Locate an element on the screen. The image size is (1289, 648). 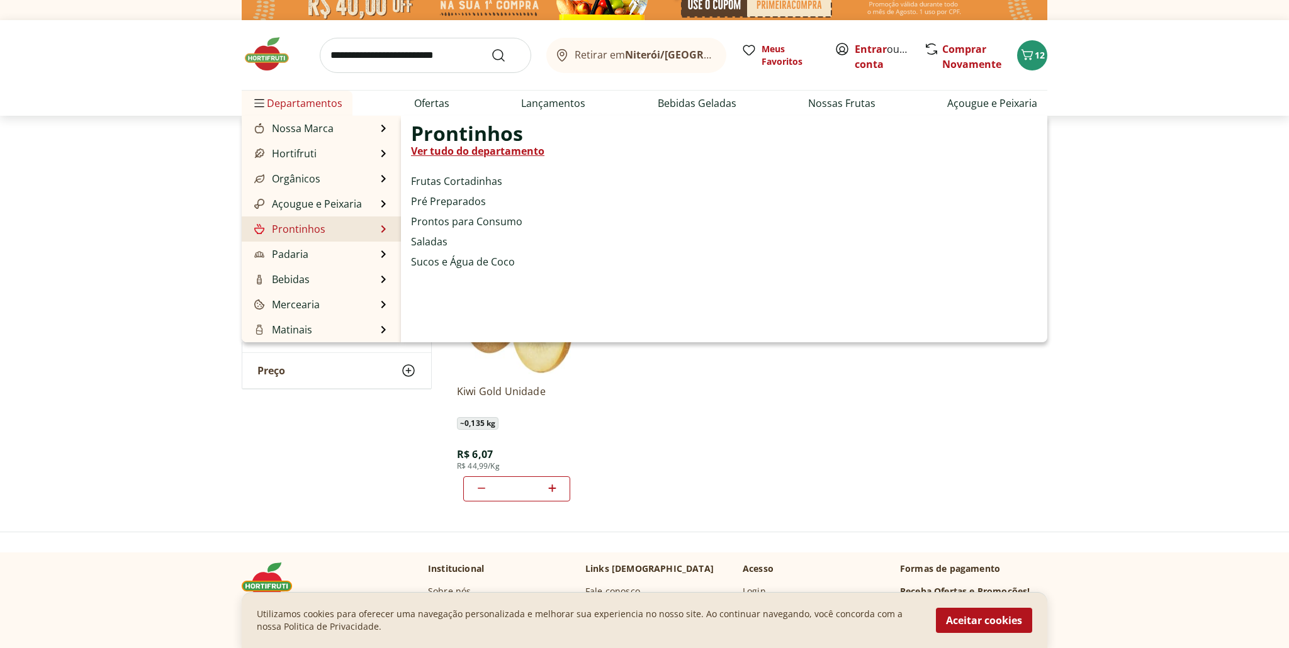
a: Bebidas Geladas is located at coordinates (697, 103).